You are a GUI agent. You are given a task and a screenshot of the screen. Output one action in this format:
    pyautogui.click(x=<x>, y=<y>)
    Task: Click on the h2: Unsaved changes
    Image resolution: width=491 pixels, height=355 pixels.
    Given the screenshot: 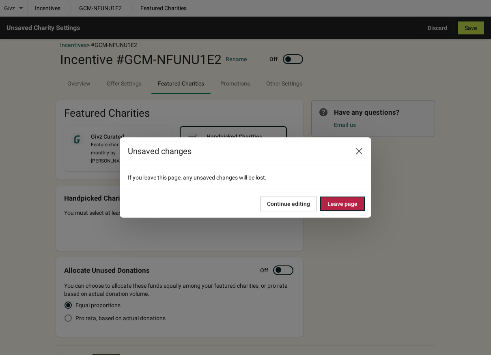 What is the action you would take?
    pyautogui.click(x=236, y=151)
    